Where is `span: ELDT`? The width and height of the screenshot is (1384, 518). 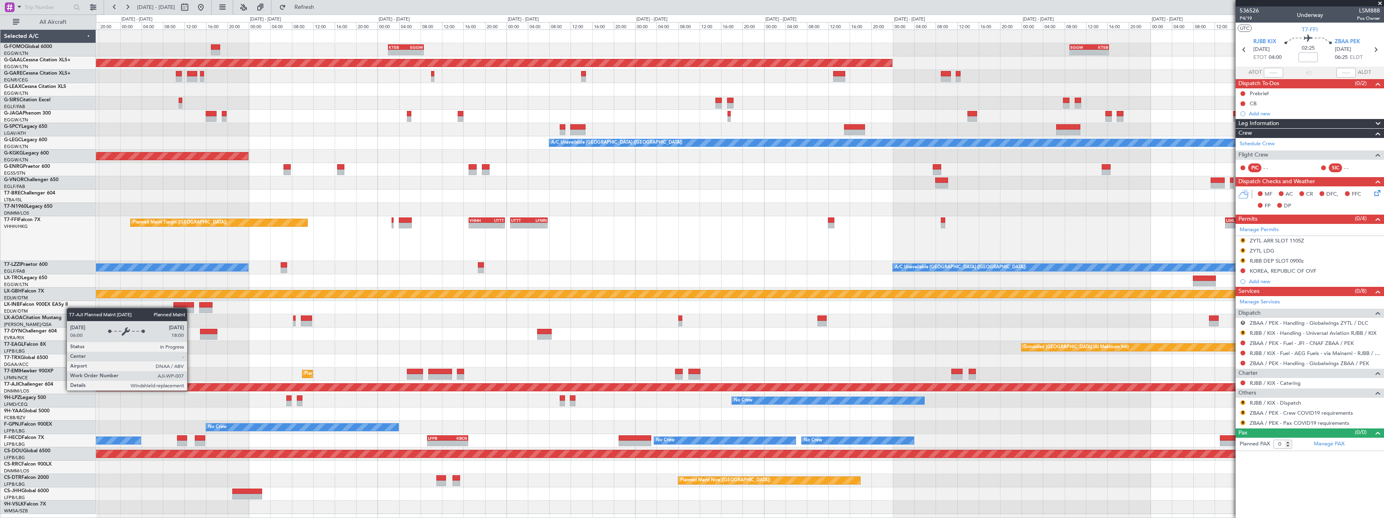 span: ELDT is located at coordinates (1356, 58).